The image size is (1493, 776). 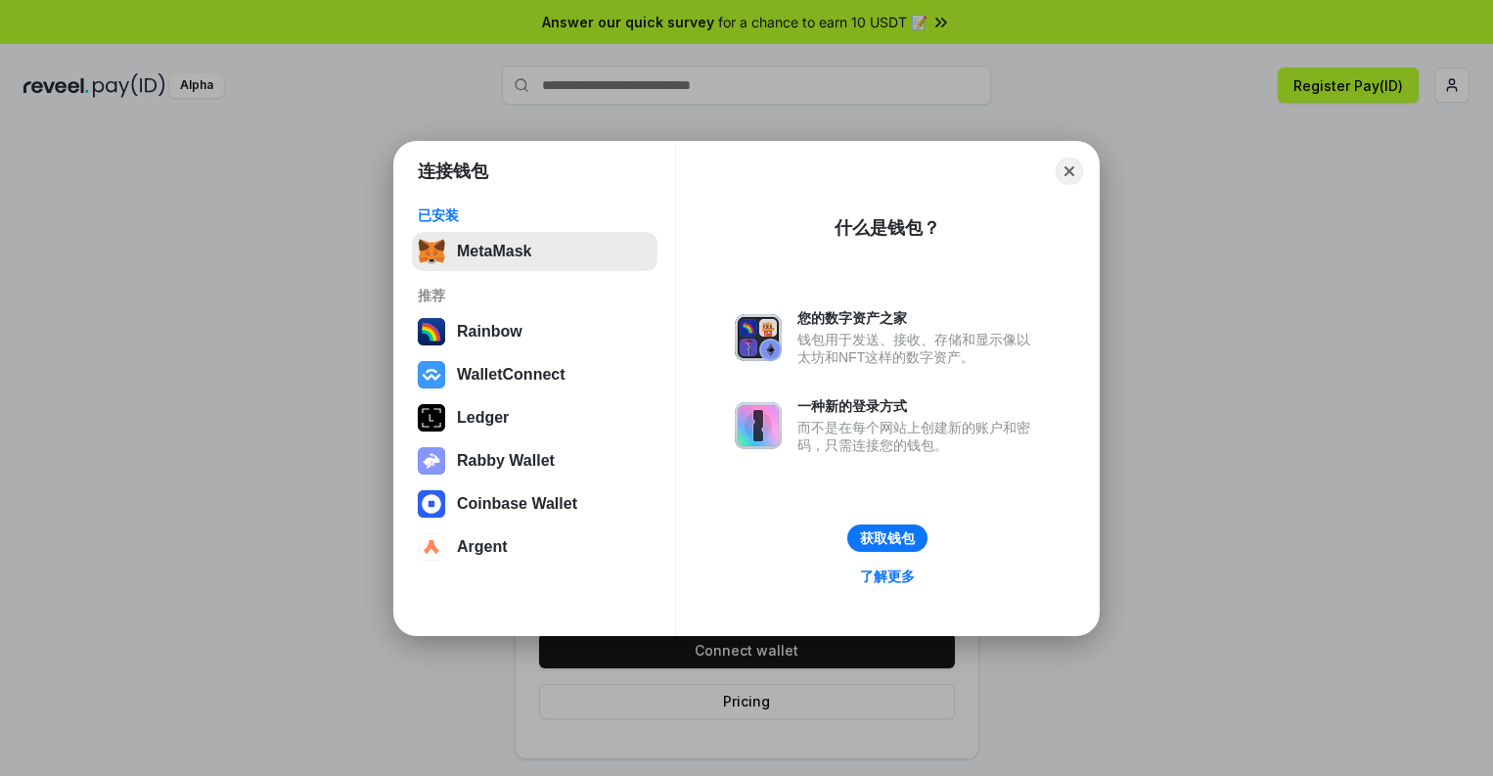 What do you see at coordinates (482, 418) in the screenshot?
I see `div: Ledger` at bounding box center [482, 418].